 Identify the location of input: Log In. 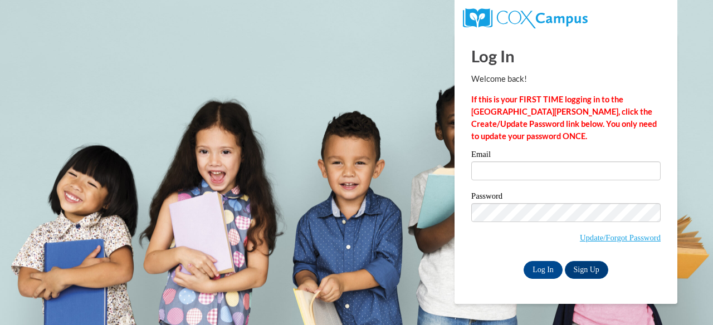
(543, 270).